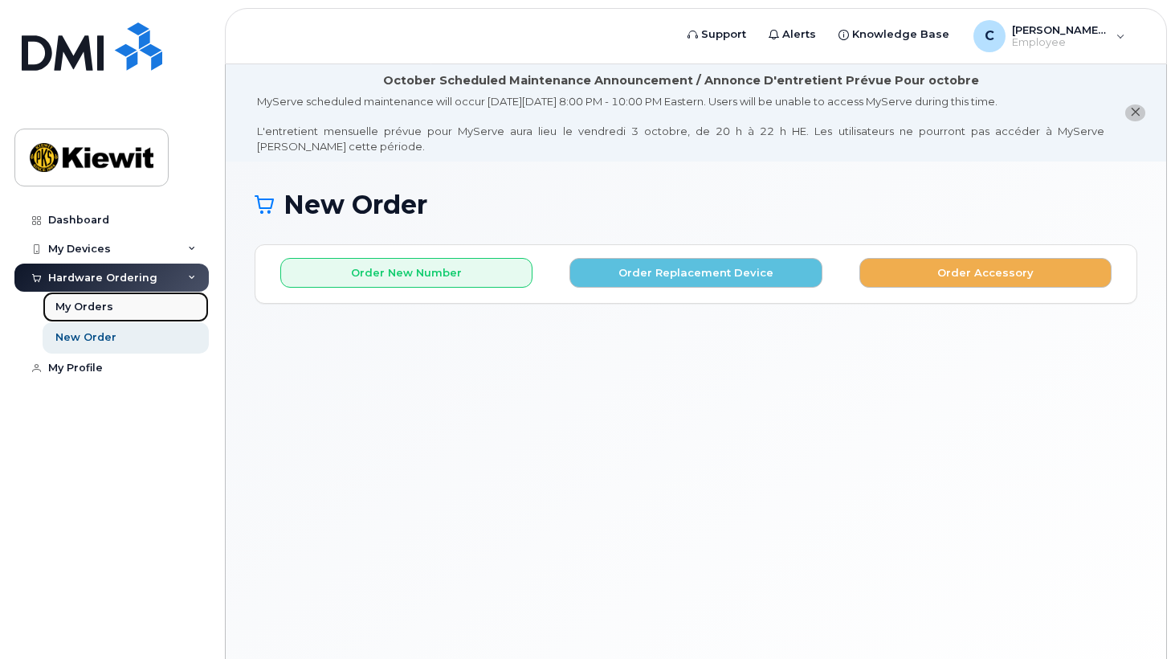 The height and width of the screenshot is (659, 1175). What do you see at coordinates (696, 204) in the screenshot?
I see `h1: New Order` at bounding box center [696, 204].